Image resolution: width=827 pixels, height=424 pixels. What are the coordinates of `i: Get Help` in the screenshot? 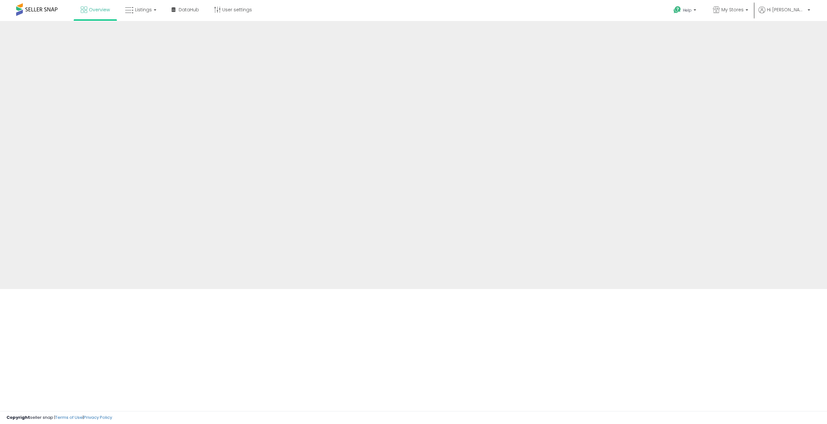 It's located at (677, 10).